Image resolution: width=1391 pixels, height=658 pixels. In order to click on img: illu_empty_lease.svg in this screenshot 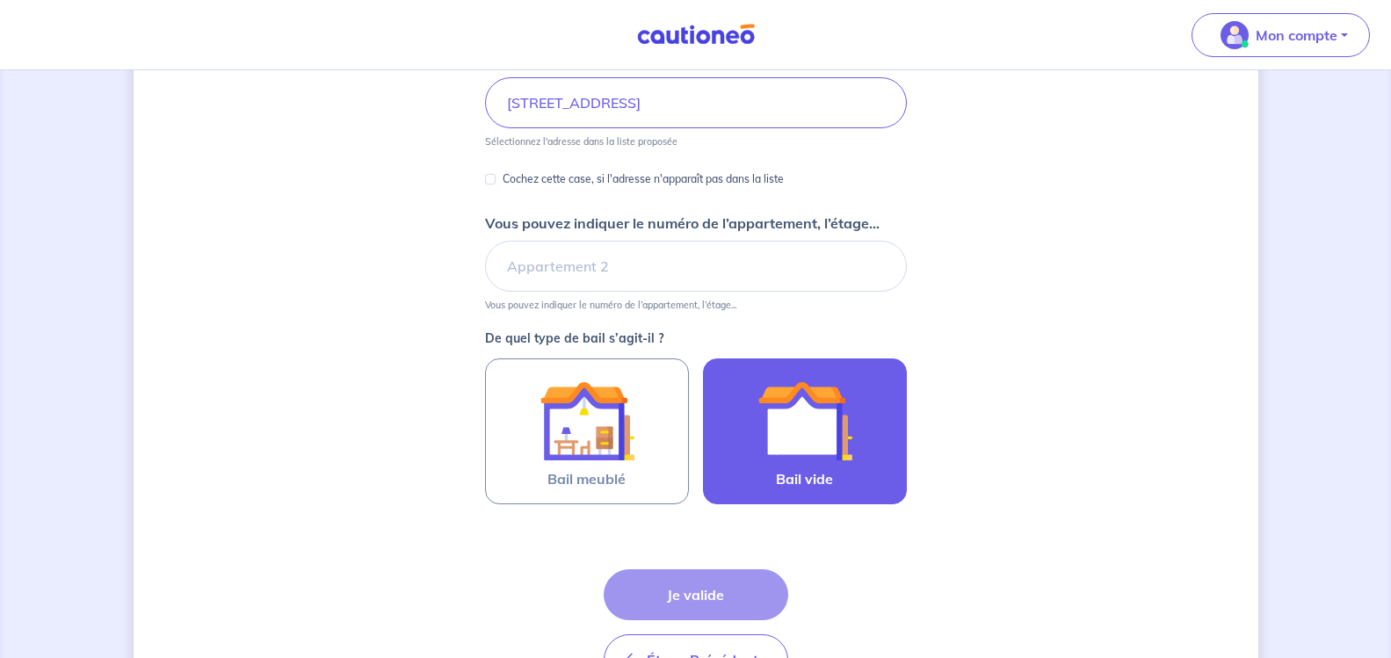, I will do `click(805, 421)`.